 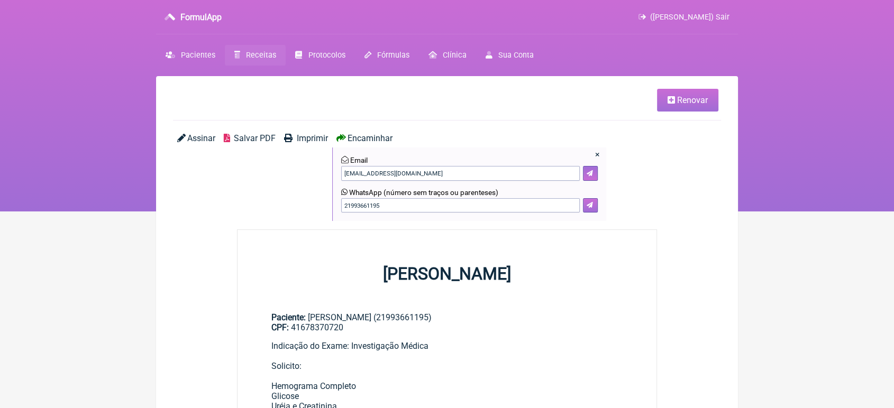 What do you see at coordinates (454, 55) in the screenshot?
I see `span: Clínica` at bounding box center [454, 55].